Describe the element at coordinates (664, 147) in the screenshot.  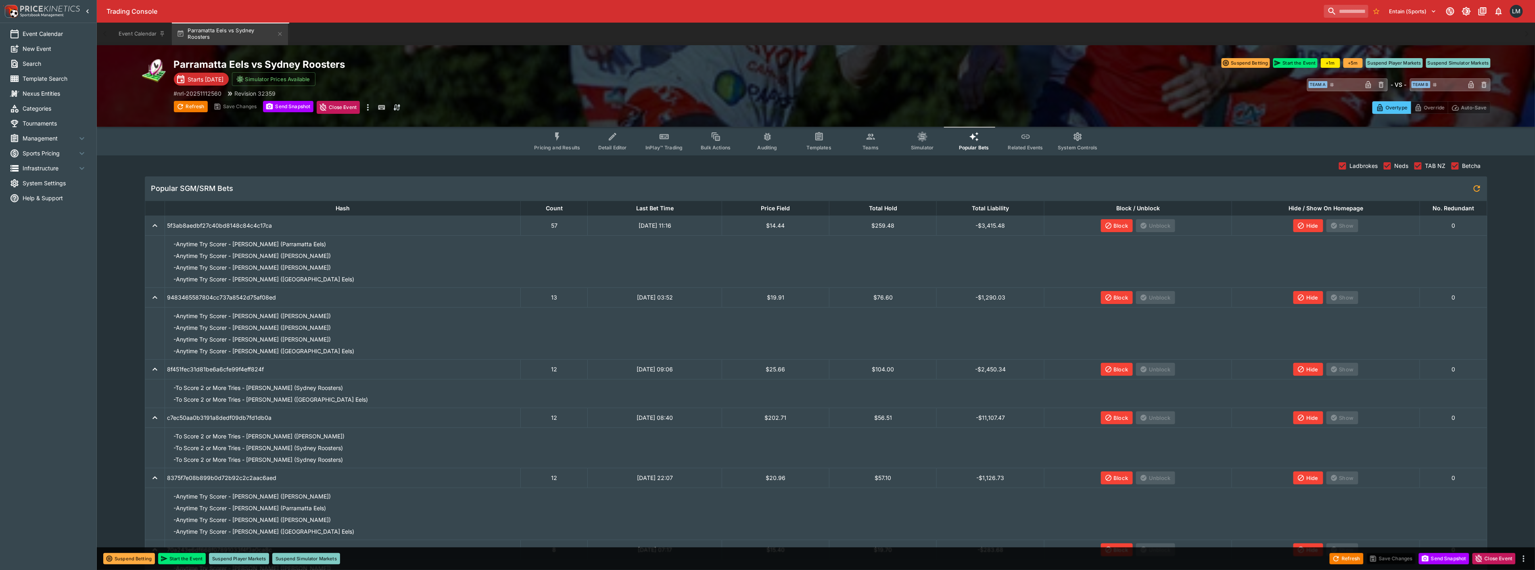
I see `span: InPlay™ Trading` at that location.